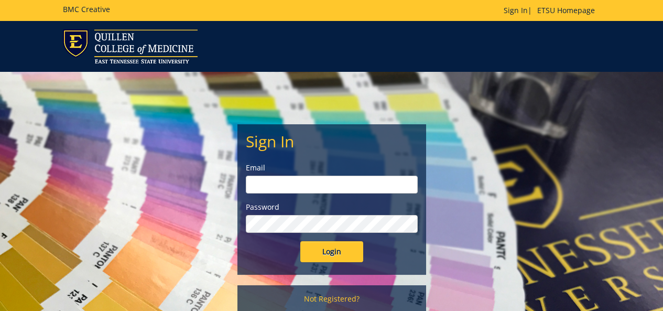 This screenshot has height=311, width=663. What do you see at coordinates (332, 207) in the screenshot?
I see `label: Password` at bounding box center [332, 207].